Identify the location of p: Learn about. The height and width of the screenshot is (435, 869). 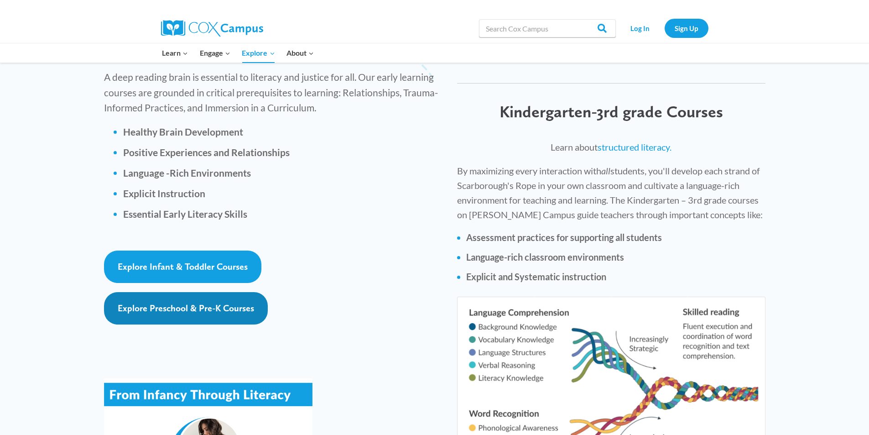
(611, 147).